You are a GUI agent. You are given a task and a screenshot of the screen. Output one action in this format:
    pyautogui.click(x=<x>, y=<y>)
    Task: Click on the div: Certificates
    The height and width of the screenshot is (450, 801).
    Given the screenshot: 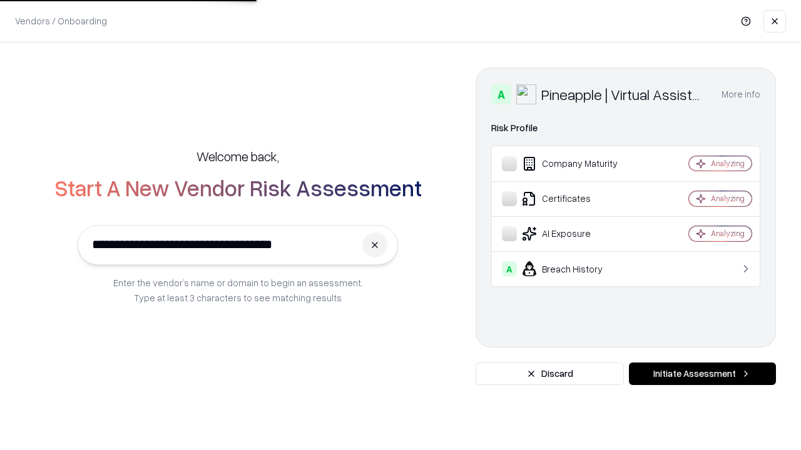 What is the action you would take?
    pyautogui.click(x=576, y=199)
    